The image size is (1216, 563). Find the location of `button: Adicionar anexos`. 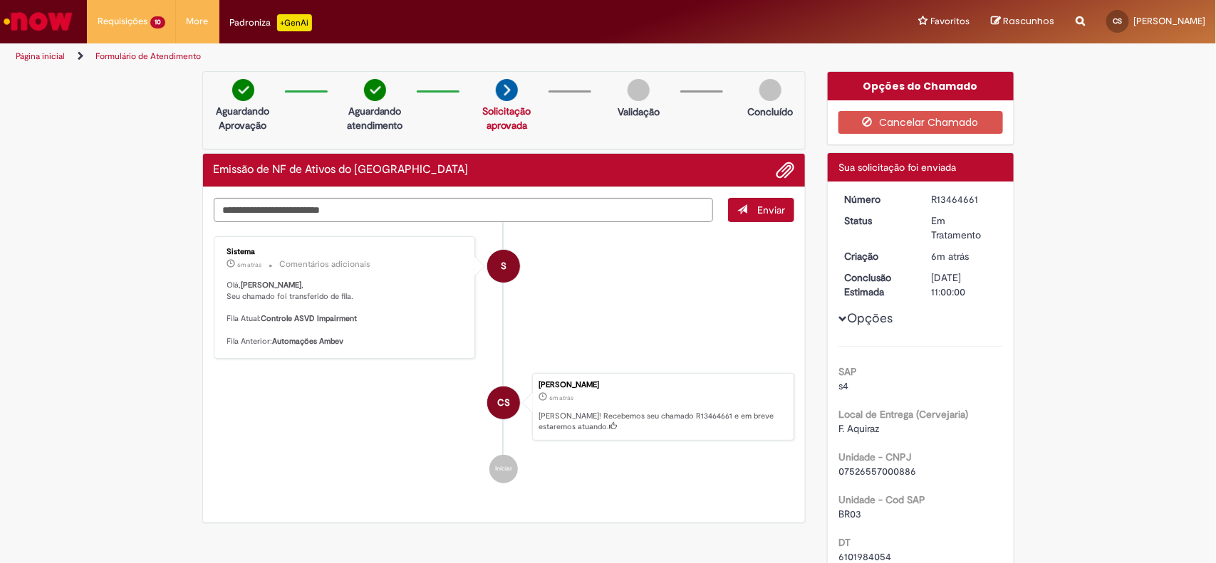

button: Adicionar anexos is located at coordinates (785, 170).